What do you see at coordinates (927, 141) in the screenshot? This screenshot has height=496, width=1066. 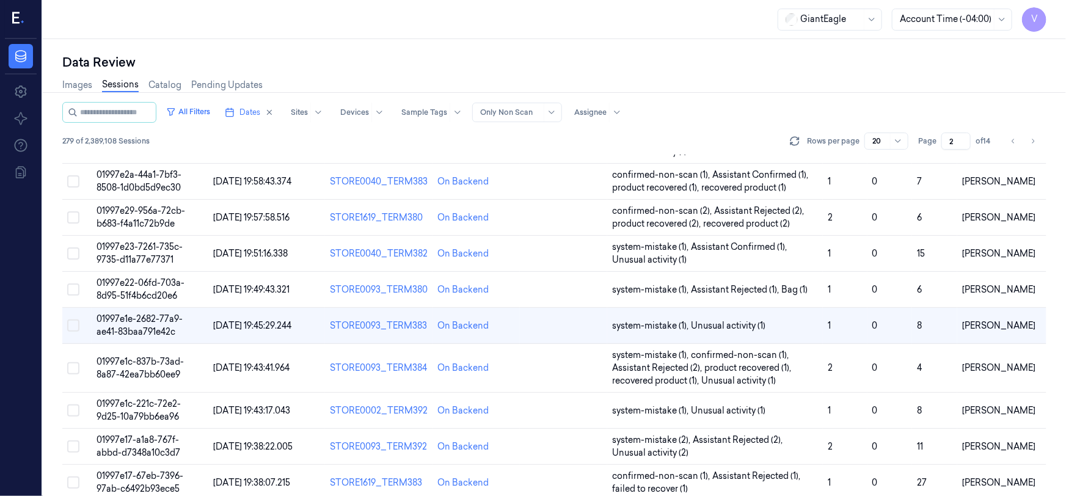 I see `span: Page` at bounding box center [927, 141].